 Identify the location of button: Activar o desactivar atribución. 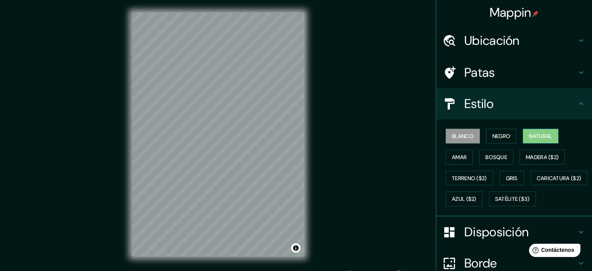
(296, 248).